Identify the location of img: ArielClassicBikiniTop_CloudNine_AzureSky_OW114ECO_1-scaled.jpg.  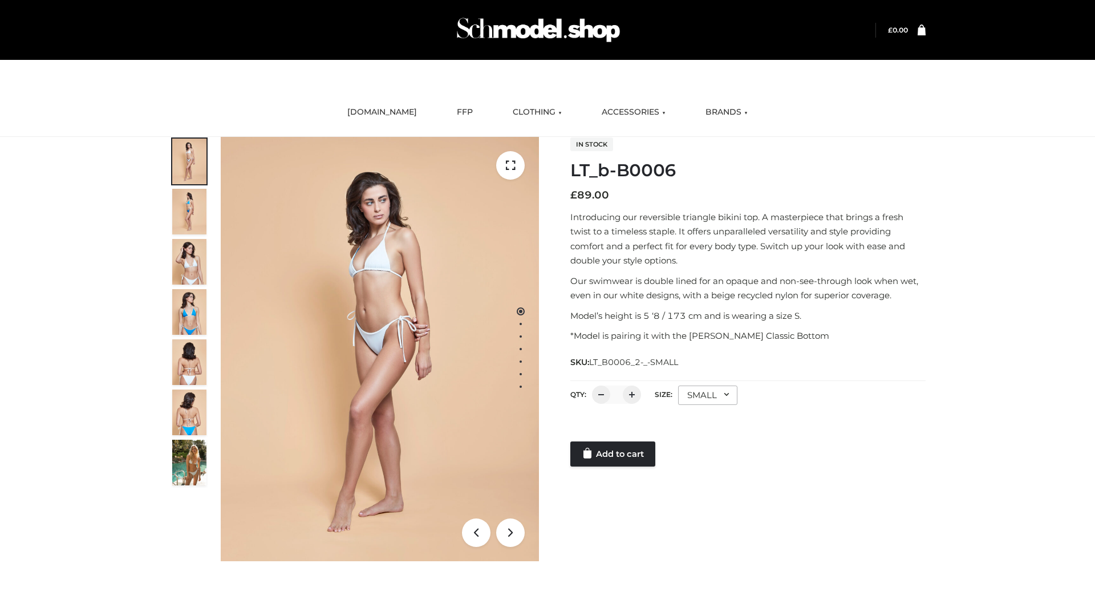
(189, 161).